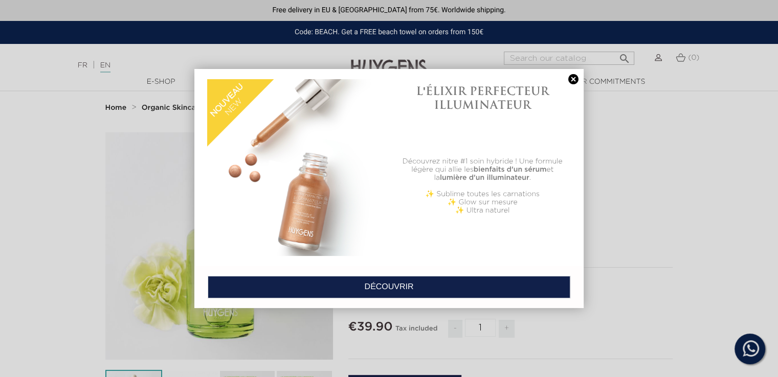 This screenshot has height=377, width=778. What do you see at coordinates (482, 98) in the screenshot?
I see `h1: L'ÉLIXIR PERFECTEUR ILLUMINATEUR` at bounding box center [482, 98].